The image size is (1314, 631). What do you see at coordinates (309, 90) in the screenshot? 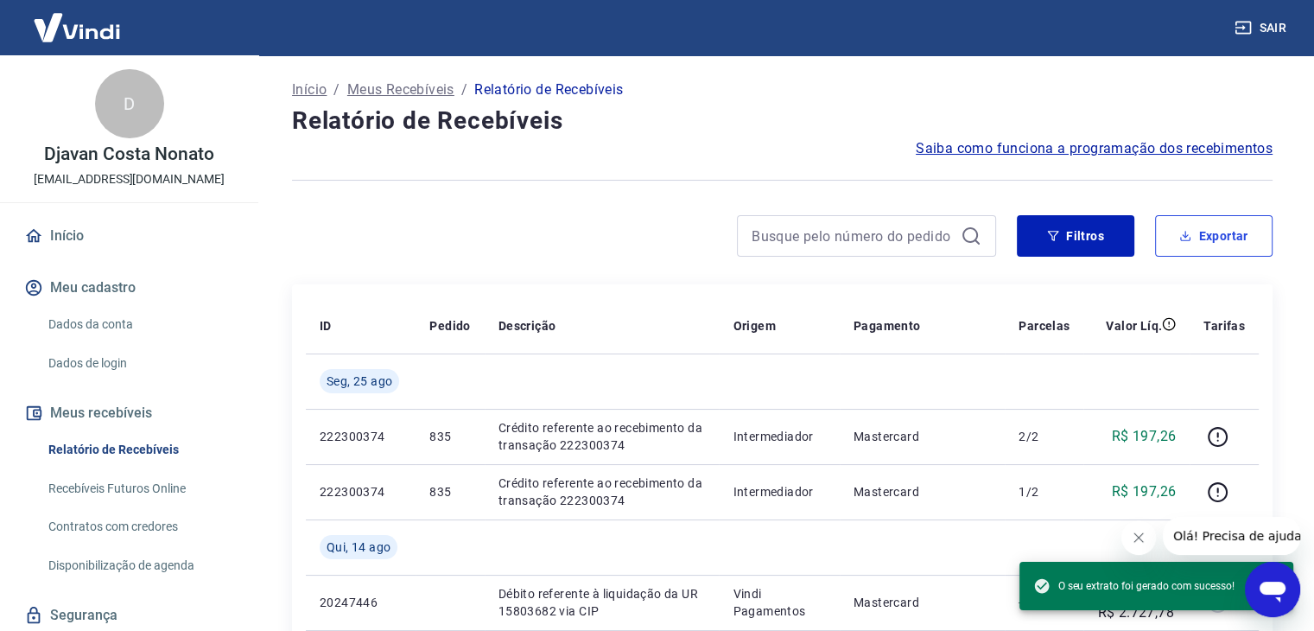
I see `p: Início` at bounding box center [309, 90].